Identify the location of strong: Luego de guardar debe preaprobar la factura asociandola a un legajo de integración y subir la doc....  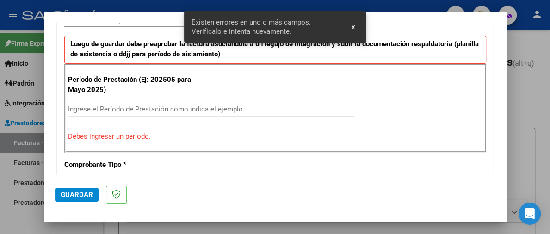
(274, 49).